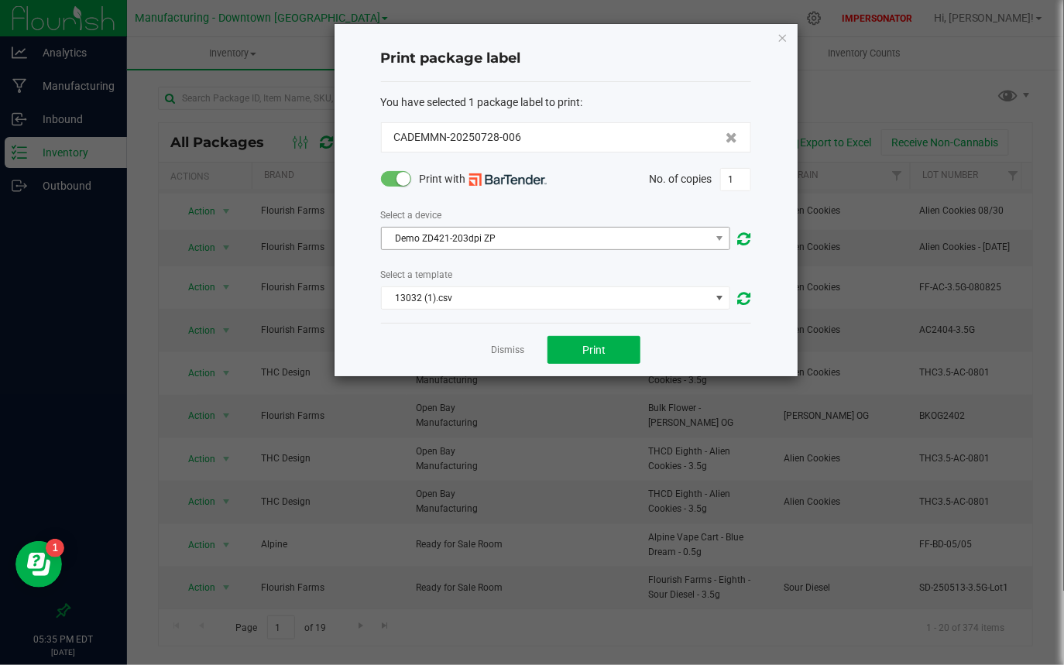 Image resolution: width=1064 pixels, height=665 pixels. Describe the element at coordinates (482, 179) in the screenshot. I see `span: Print with` at that location.